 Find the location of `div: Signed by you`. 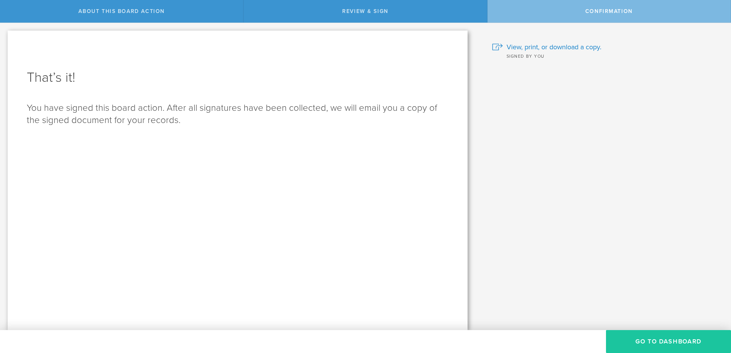

div: Signed by you is located at coordinates (606, 56).